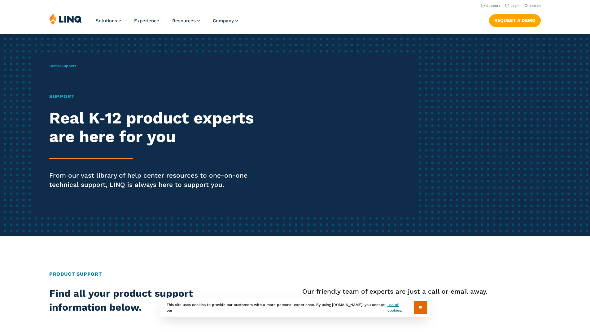 The width and height of the screenshot is (590, 332). Describe the element at coordinates (512, 6) in the screenshot. I see `a: Login` at that location.